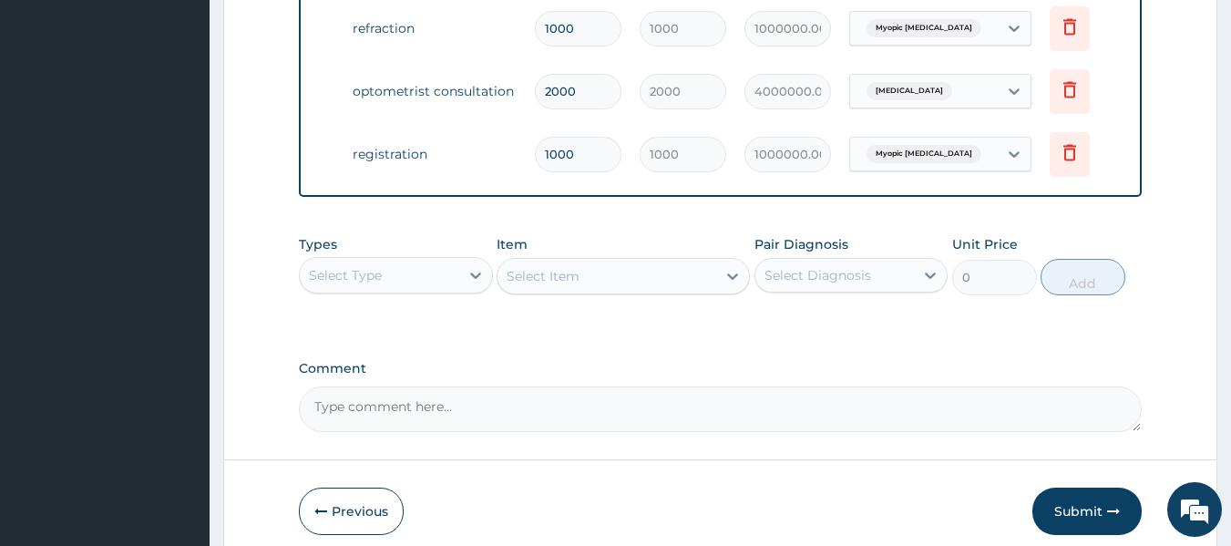 This screenshot has height=546, width=1231. What do you see at coordinates (318, 244) in the screenshot?
I see `label: Types` at bounding box center [318, 244].